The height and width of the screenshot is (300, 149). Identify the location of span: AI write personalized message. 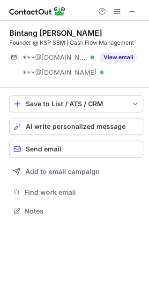
(76, 126).